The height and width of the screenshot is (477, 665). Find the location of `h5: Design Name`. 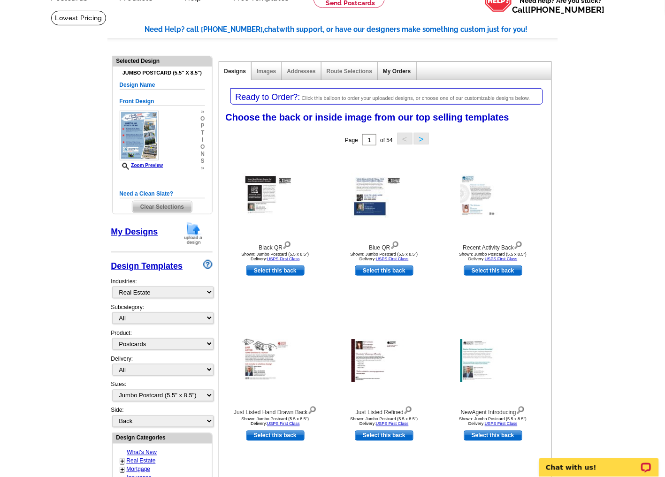

h5: Design Name is located at coordinates (162, 85).